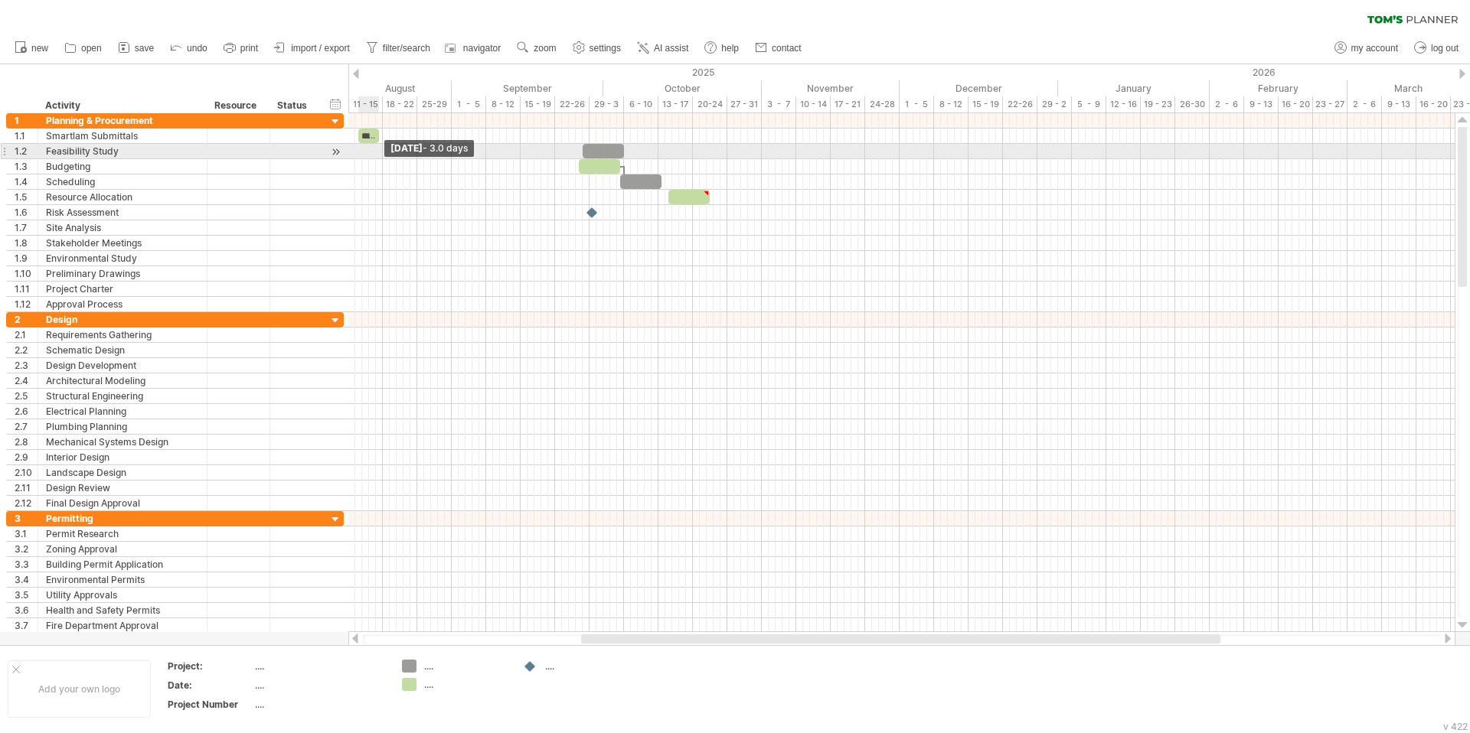 The image size is (1470, 733). I want to click on span: save, so click(144, 48).